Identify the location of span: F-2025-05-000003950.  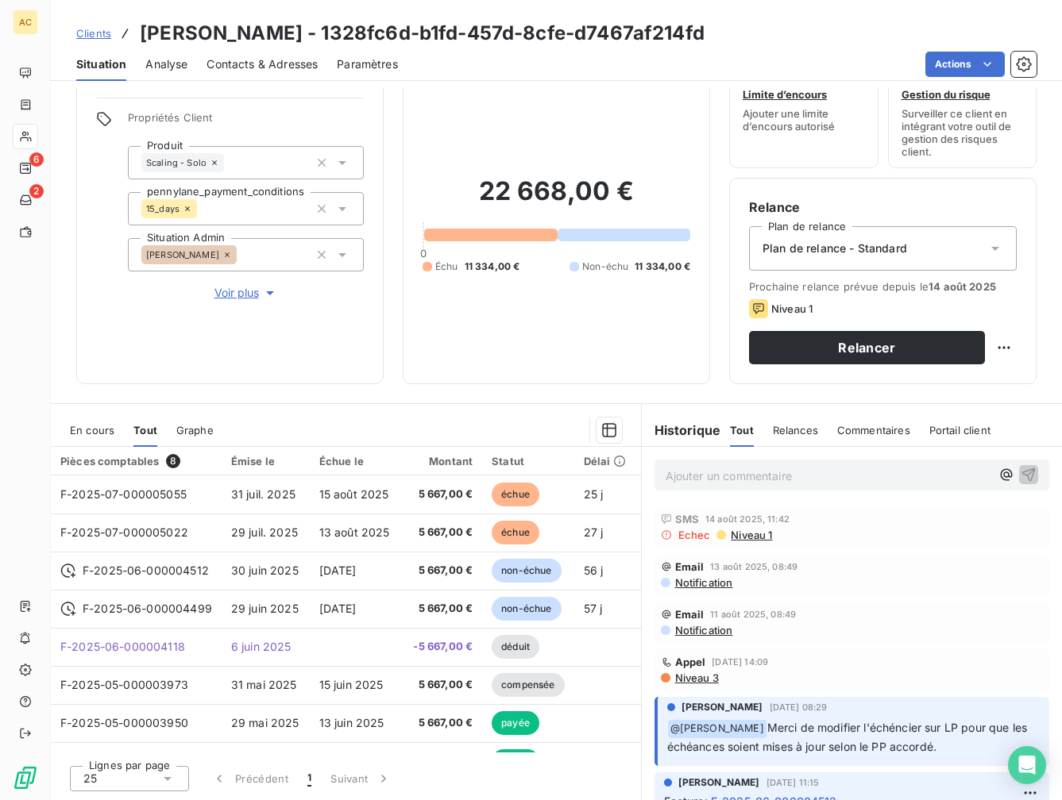
(124, 723).